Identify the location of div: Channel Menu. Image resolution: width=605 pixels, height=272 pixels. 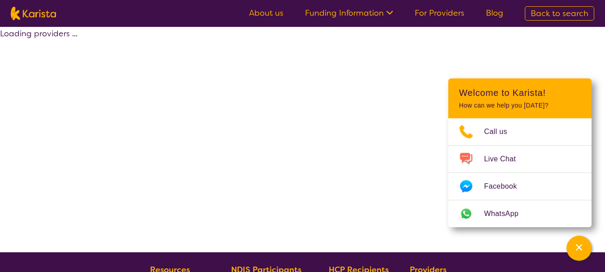
(520, 153).